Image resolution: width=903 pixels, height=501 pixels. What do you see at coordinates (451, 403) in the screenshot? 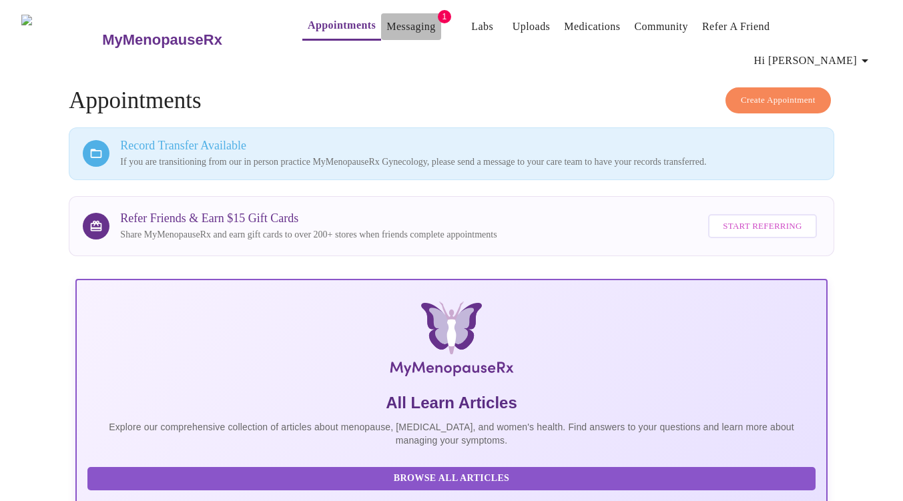
I see `h5: All Learn Articles` at bounding box center [451, 403].